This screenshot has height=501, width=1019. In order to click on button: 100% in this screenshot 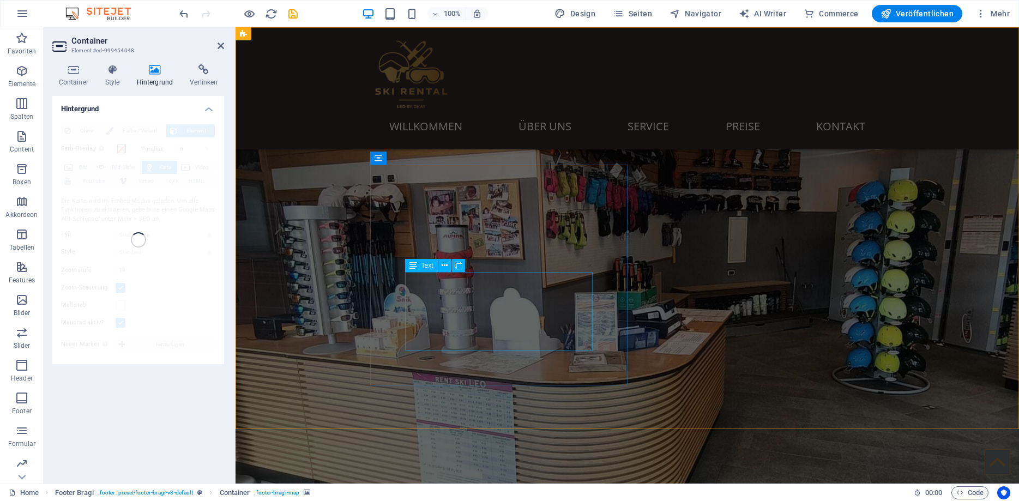, I will do `click(446, 14)`.